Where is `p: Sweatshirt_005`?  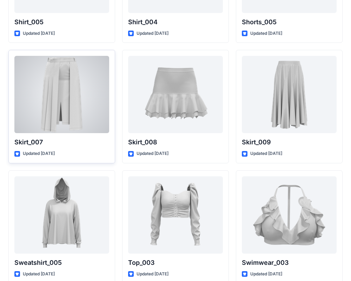 p: Sweatshirt_005 is located at coordinates (62, 263).